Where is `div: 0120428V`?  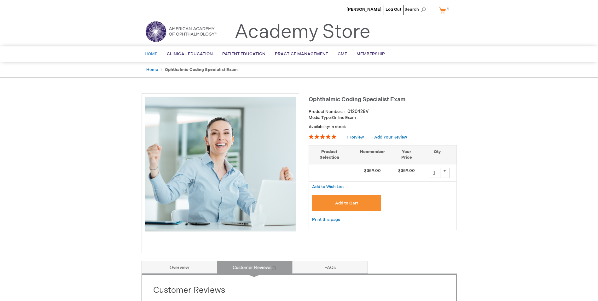 div: 0120428V is located at coordinates (358, 112).